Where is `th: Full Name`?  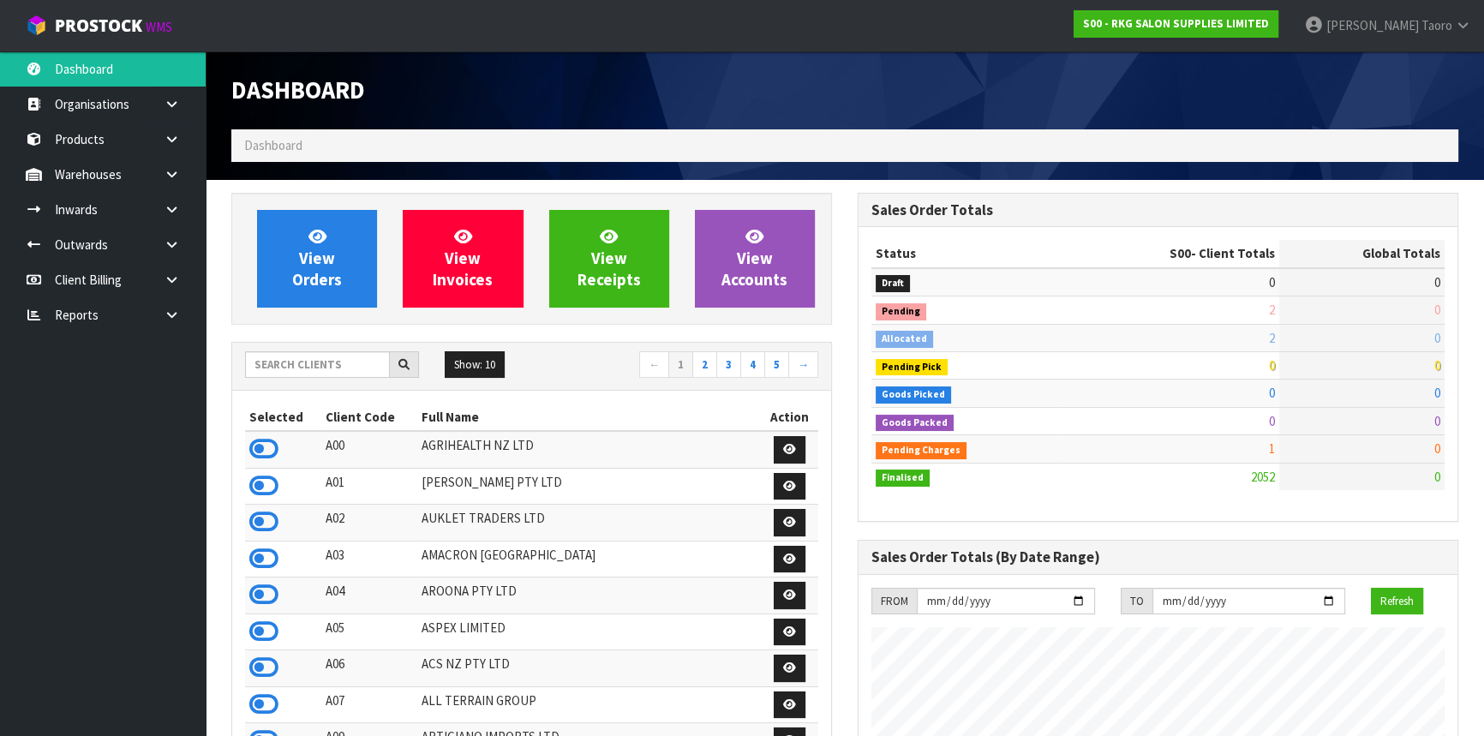 th: Full Name is located at coordinates (589, 417).